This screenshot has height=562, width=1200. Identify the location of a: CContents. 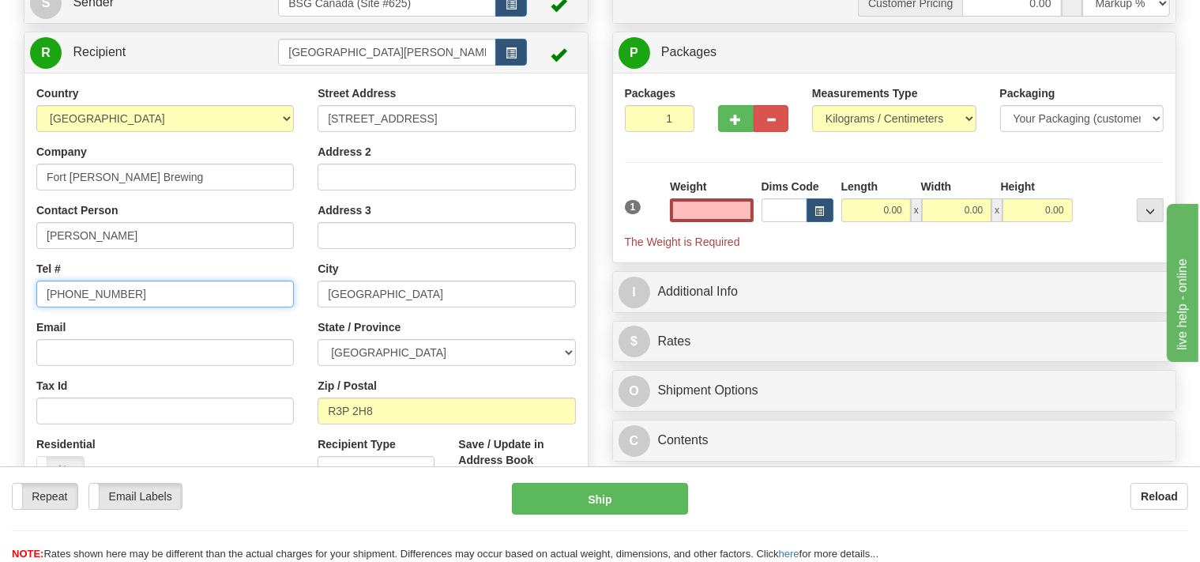
(895, 440).